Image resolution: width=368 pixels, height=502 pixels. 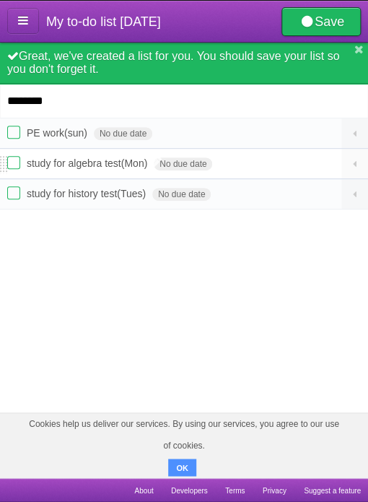 What do you see at coordinates (59, 133) in the screenshot?
I see `span: PE work(sun)` at bounding box center [59, 133].